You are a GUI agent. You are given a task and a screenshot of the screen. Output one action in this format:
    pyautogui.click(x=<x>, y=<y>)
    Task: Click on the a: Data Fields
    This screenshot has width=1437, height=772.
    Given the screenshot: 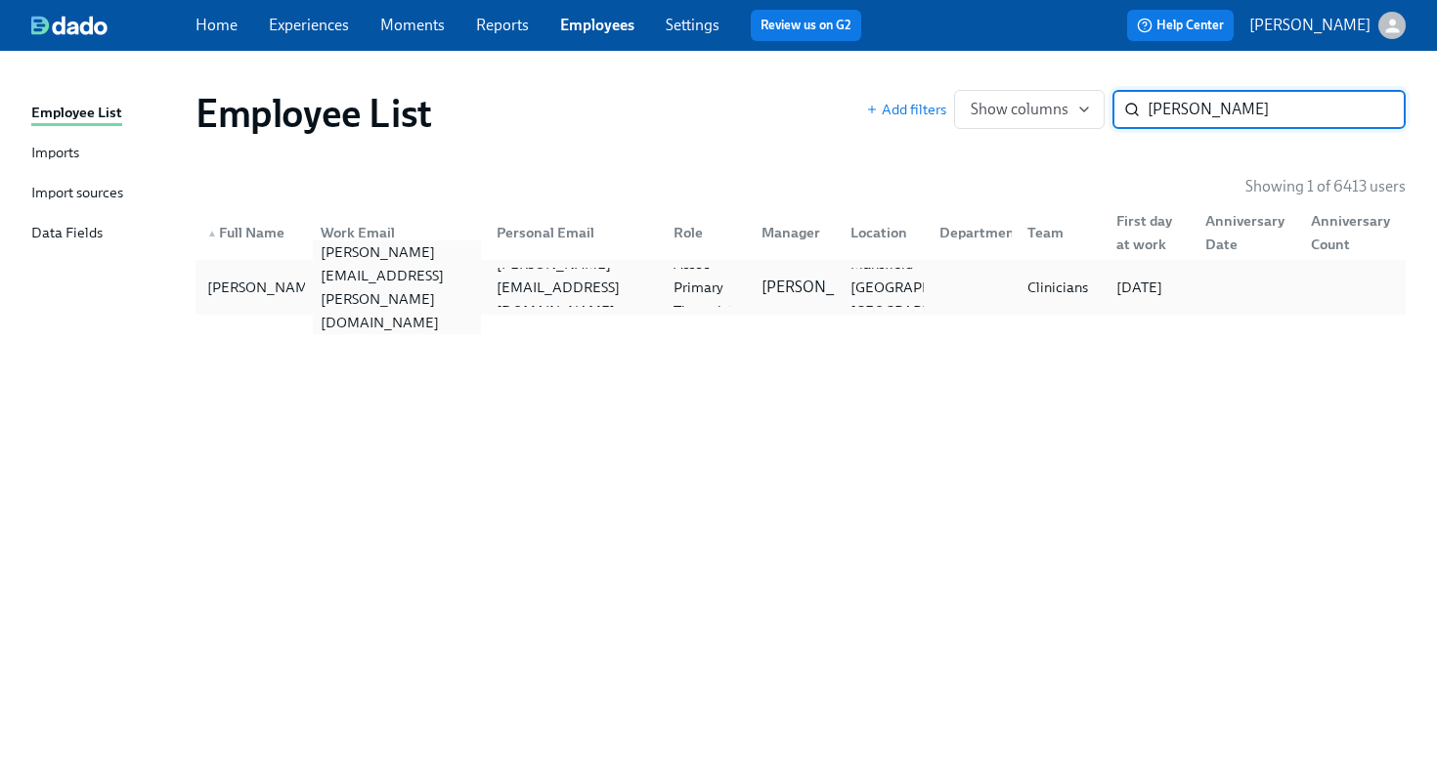 What is the action you would take?
    pyautogui.click(x=106, y=234)
    